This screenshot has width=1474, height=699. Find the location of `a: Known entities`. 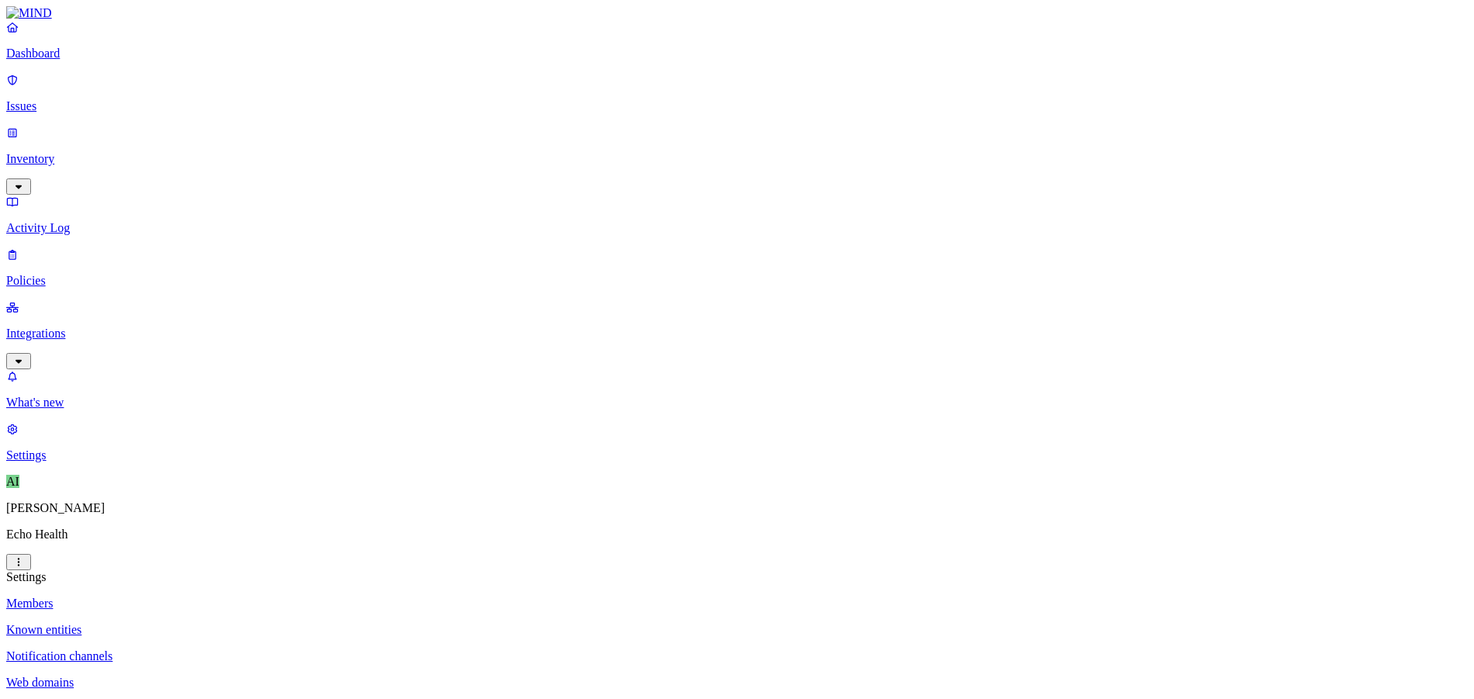

a: Known entities is located at coordinates (737, 630).